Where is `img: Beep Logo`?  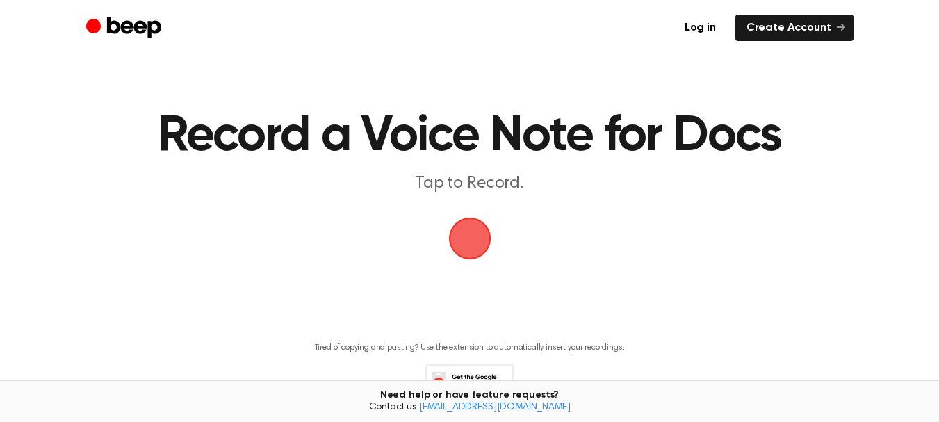 img: Beep Logo is located at coordinates (470, 238).